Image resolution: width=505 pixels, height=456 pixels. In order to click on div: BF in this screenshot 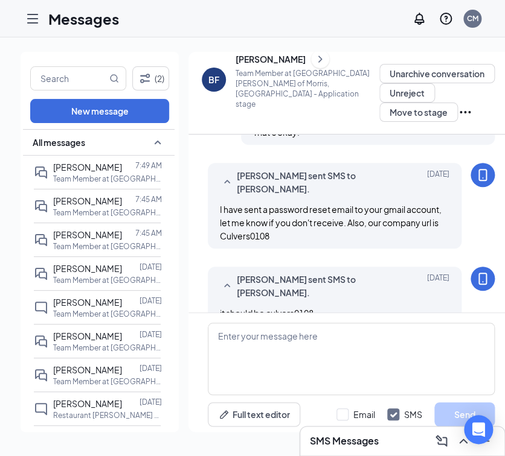, I will do `click(214, 80)`.